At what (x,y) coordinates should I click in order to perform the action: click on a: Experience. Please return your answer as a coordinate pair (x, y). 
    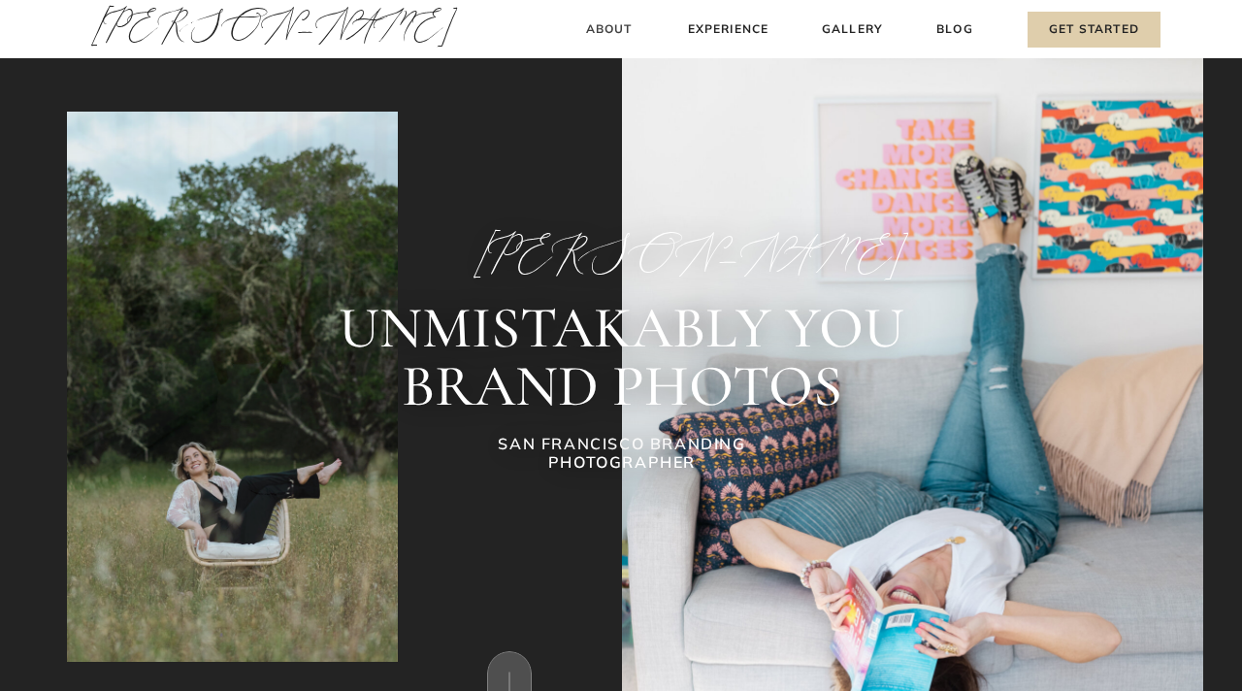
    Looking at the image, I should click on (728, 29).